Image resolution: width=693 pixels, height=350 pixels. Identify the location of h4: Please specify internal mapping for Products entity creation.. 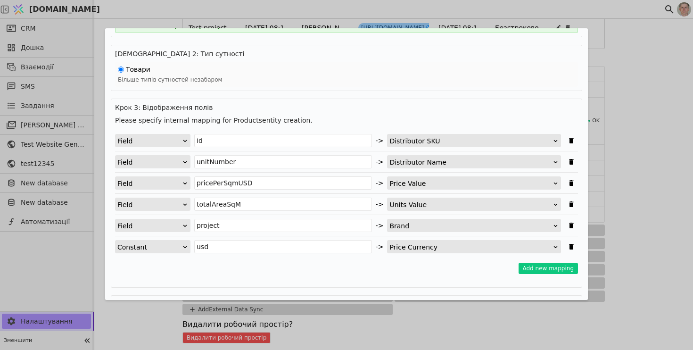
(346, 120).